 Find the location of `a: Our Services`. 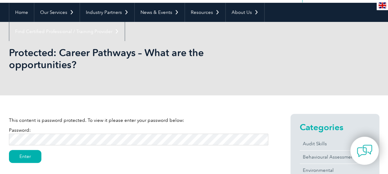

a: Our Services is located at coordinates (57, 12).